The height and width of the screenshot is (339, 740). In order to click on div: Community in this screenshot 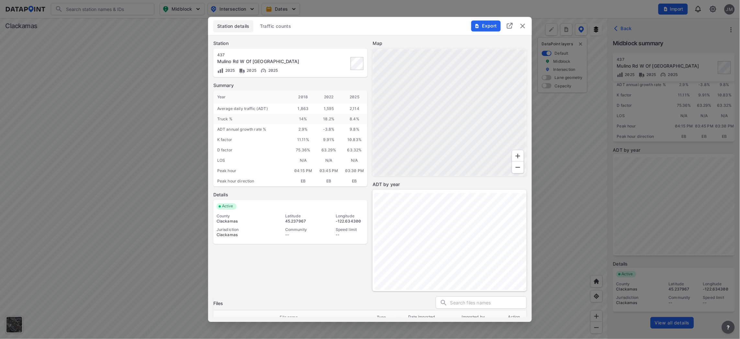, I will do `click(300, 230)`.